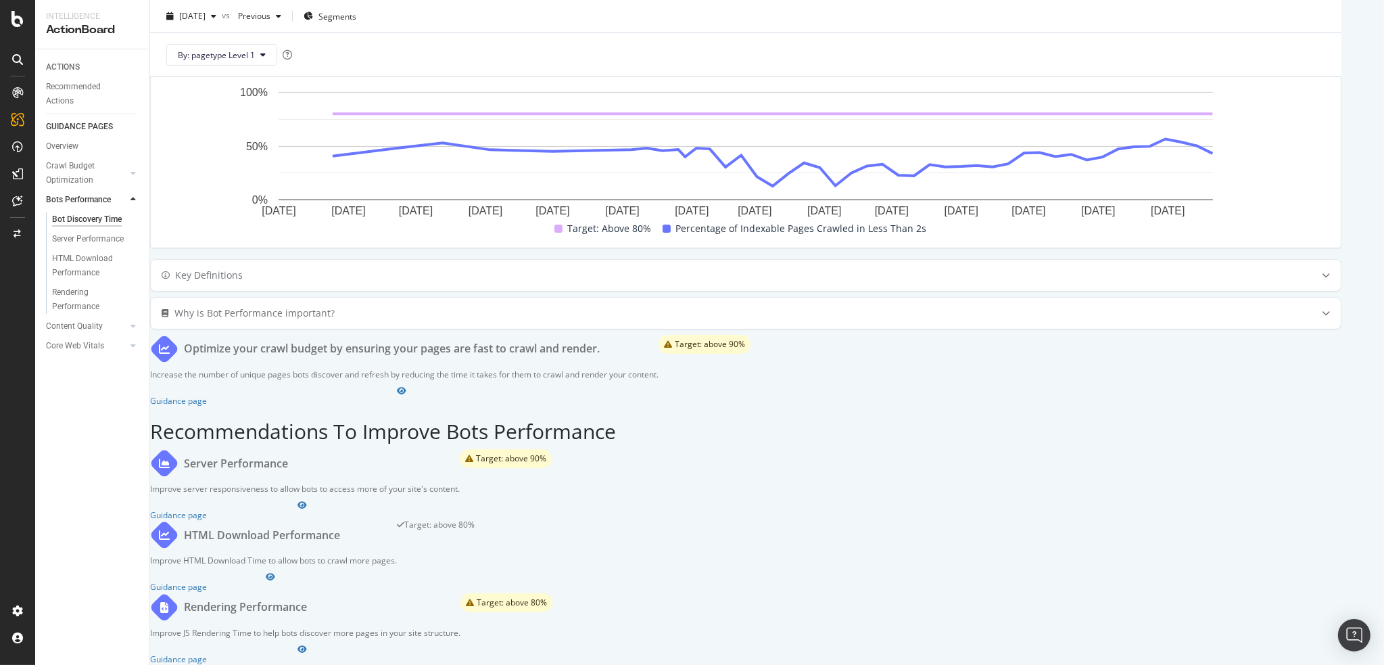  I want to click on button: Previous, so click(260, 16).